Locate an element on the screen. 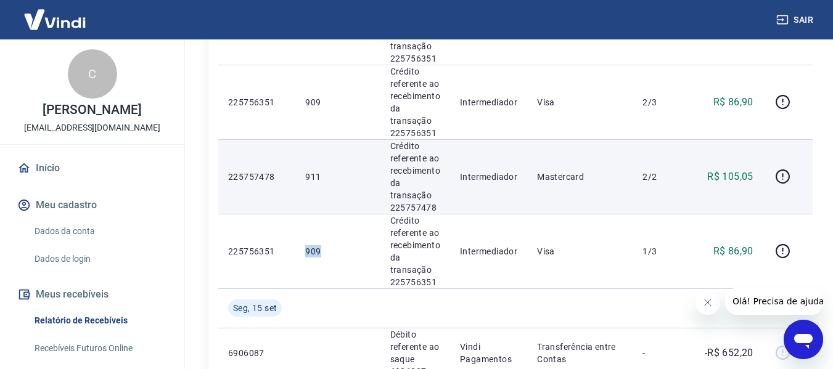  p: 2/3 is located at coordinates (660, 102).